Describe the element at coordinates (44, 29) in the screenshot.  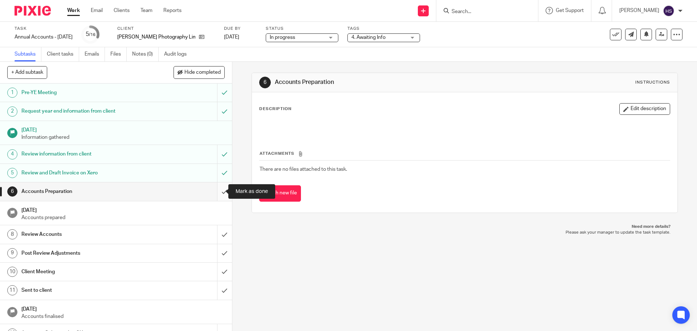
I see `label: Task` at that location.